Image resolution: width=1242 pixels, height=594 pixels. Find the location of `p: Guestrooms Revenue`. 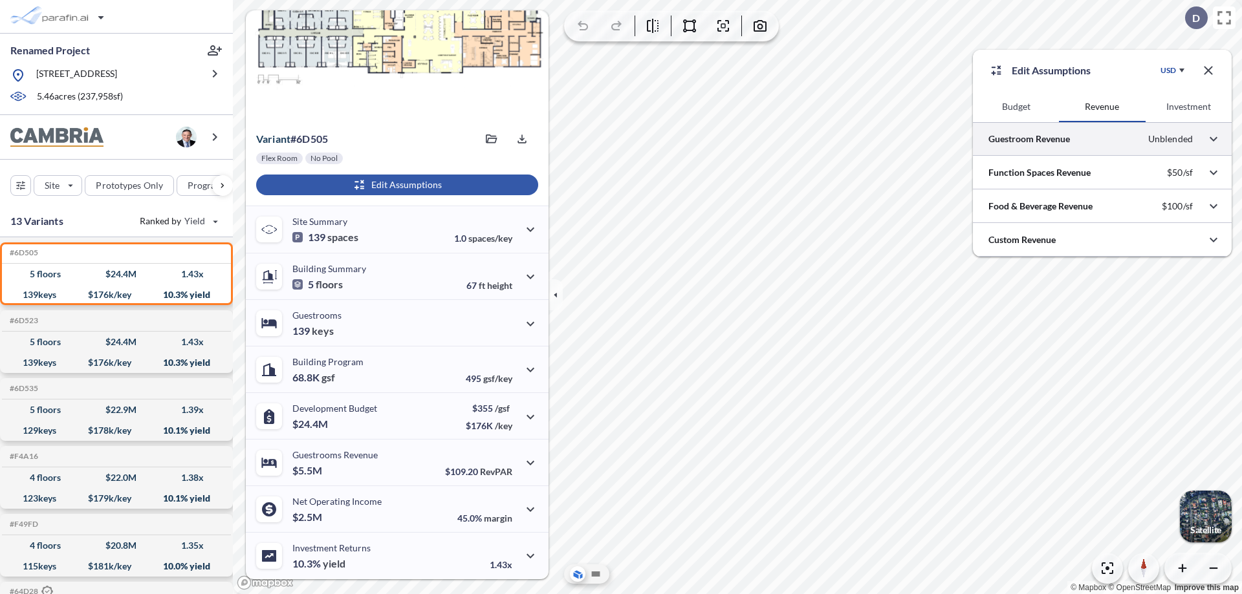

p: Guestrooms Revenue is located at coordinates (335, 455).